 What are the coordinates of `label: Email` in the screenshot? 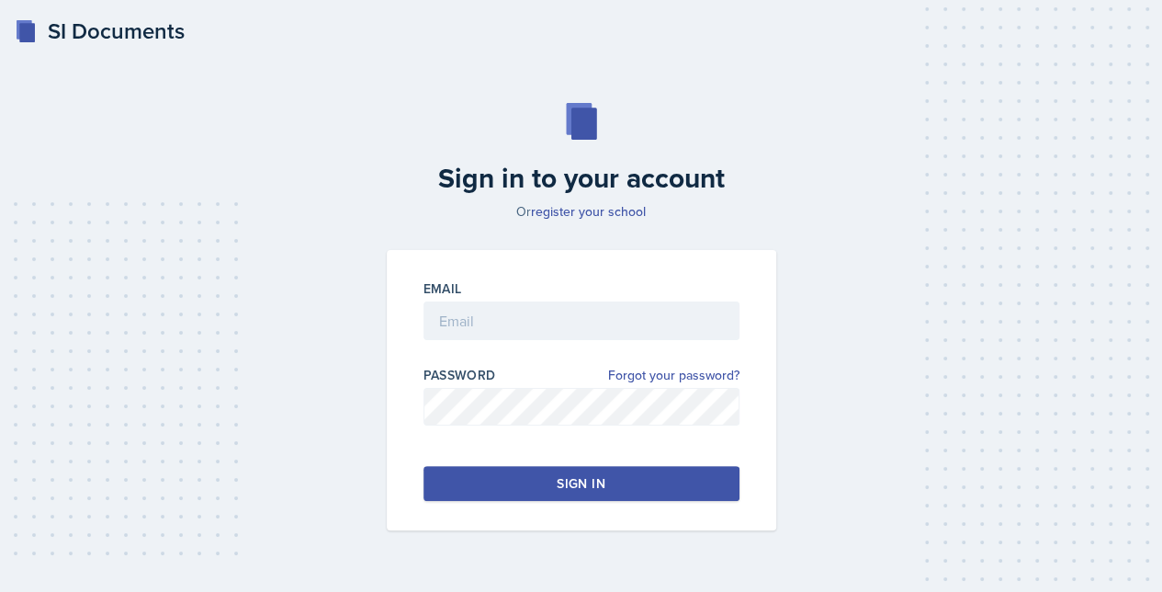 It's located at (443, 288).